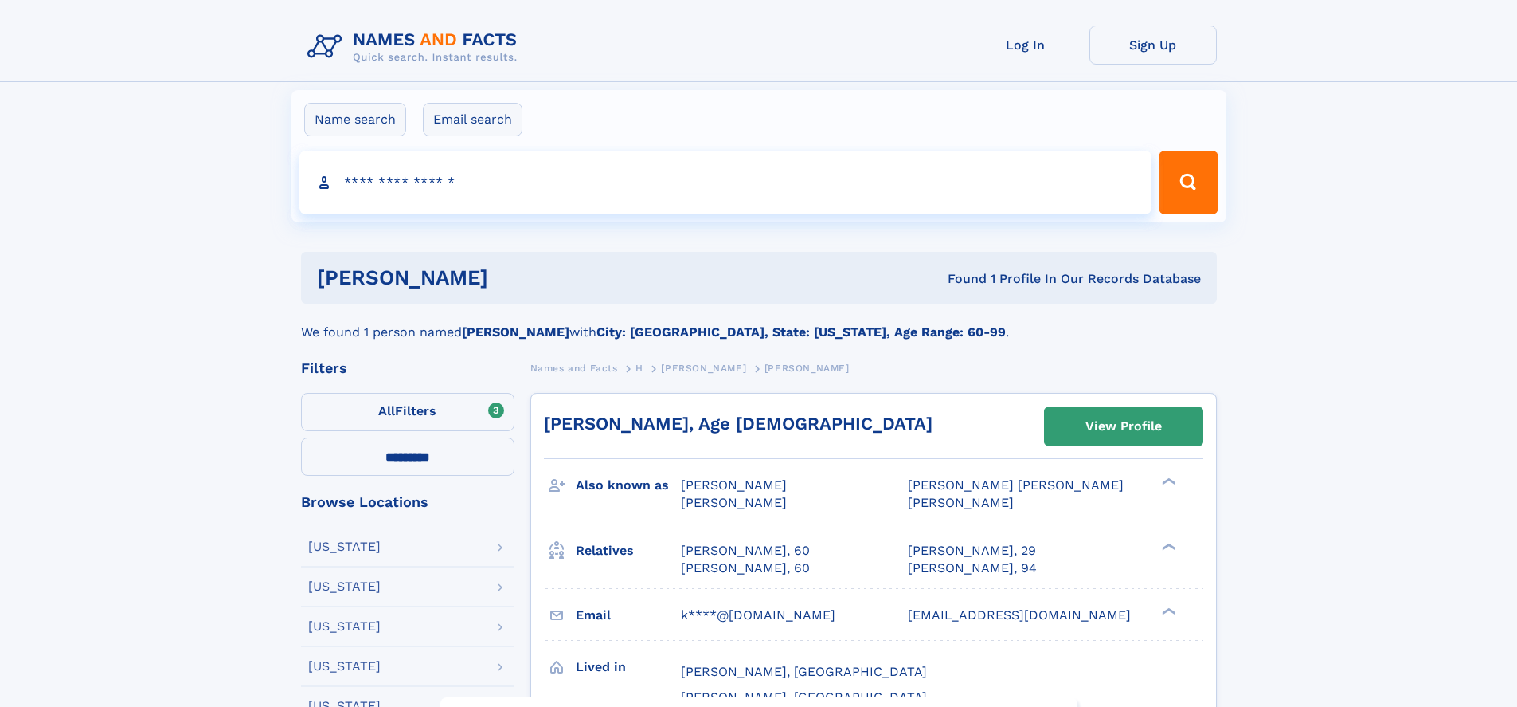 The image size is (1517, 707). I want to click on a: H, so click(640, 367).